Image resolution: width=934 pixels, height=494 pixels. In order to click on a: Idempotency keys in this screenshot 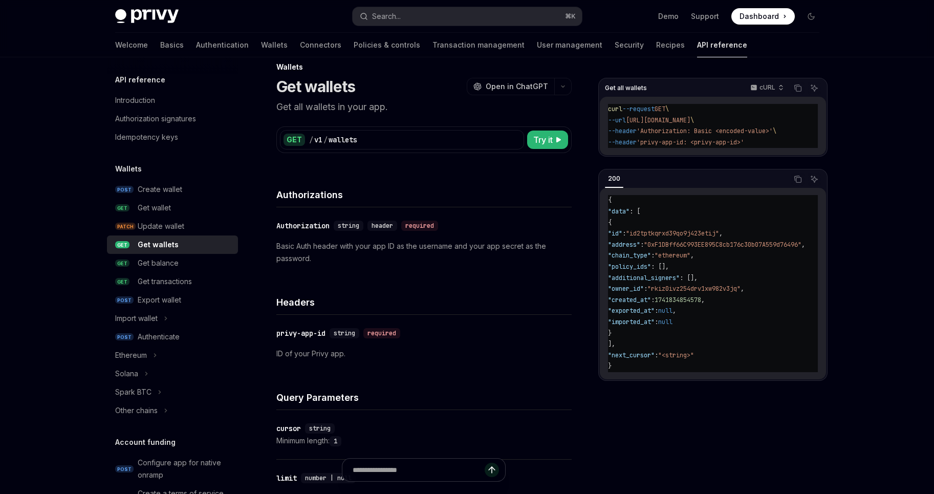, I will do `click(172, 137)`.